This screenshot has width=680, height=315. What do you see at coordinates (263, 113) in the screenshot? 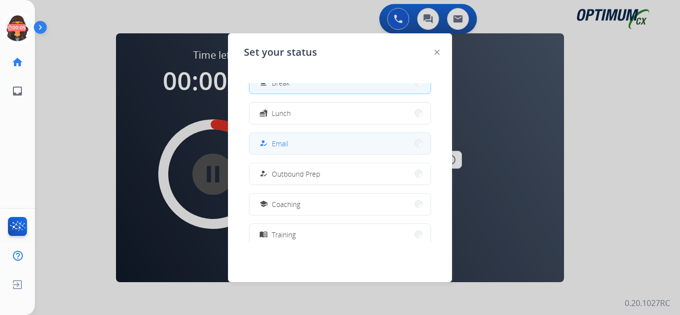
I see `mat-icon: fastfood` at bounding box center [263, 113].